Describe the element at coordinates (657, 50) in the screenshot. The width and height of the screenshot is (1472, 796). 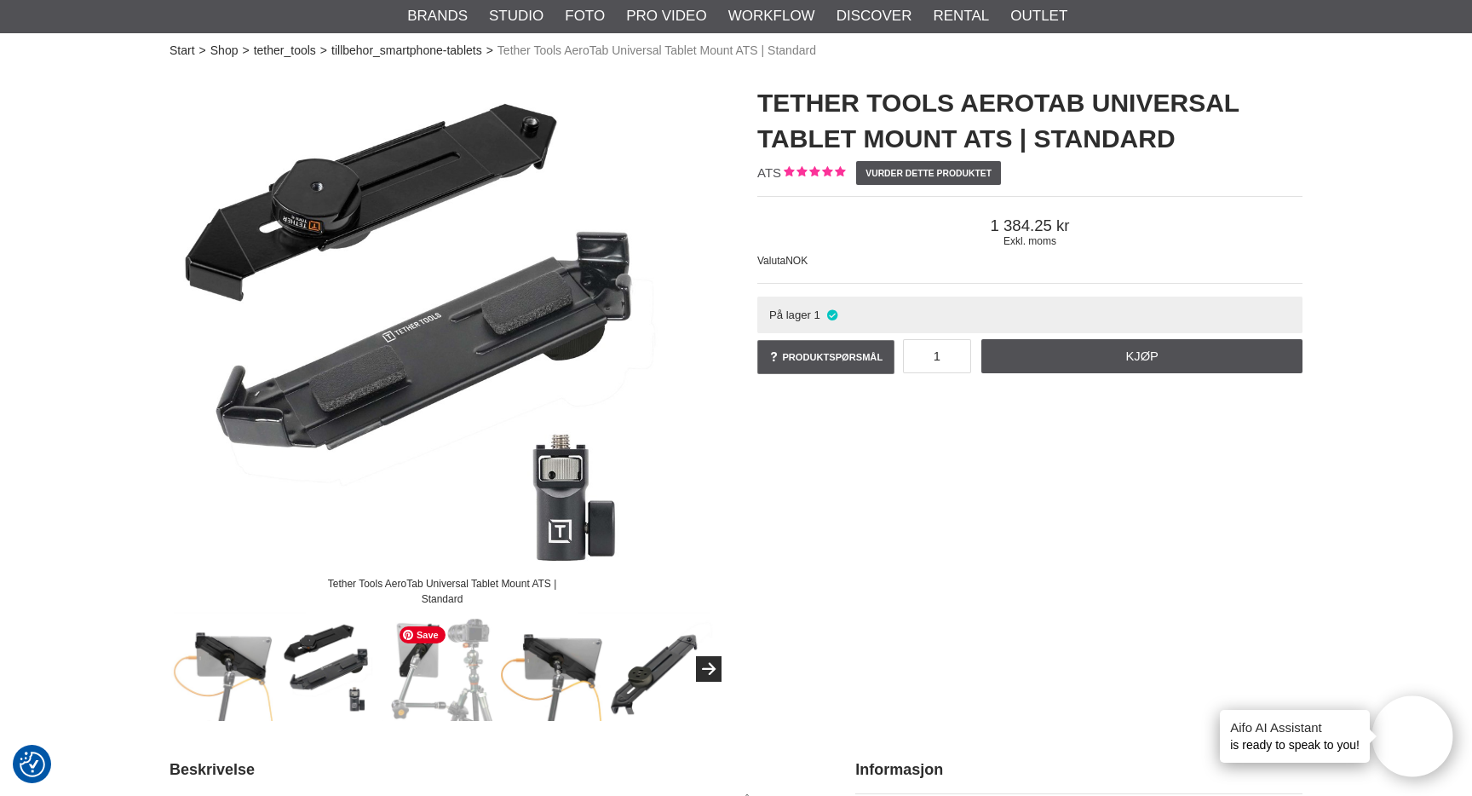
I see `span: Tether Tools AeroTab Universal Tablet Mount ATS | Standard` at that location.